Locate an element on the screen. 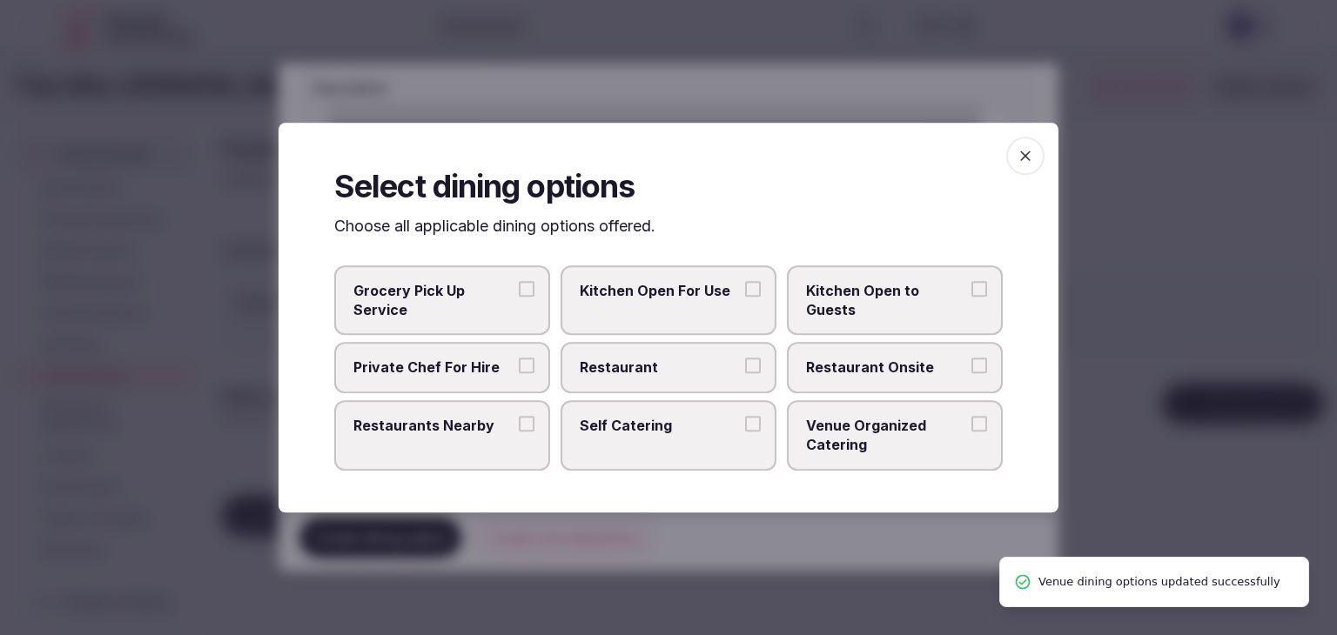  span: Self Catering is located at coordinates (660, 426).